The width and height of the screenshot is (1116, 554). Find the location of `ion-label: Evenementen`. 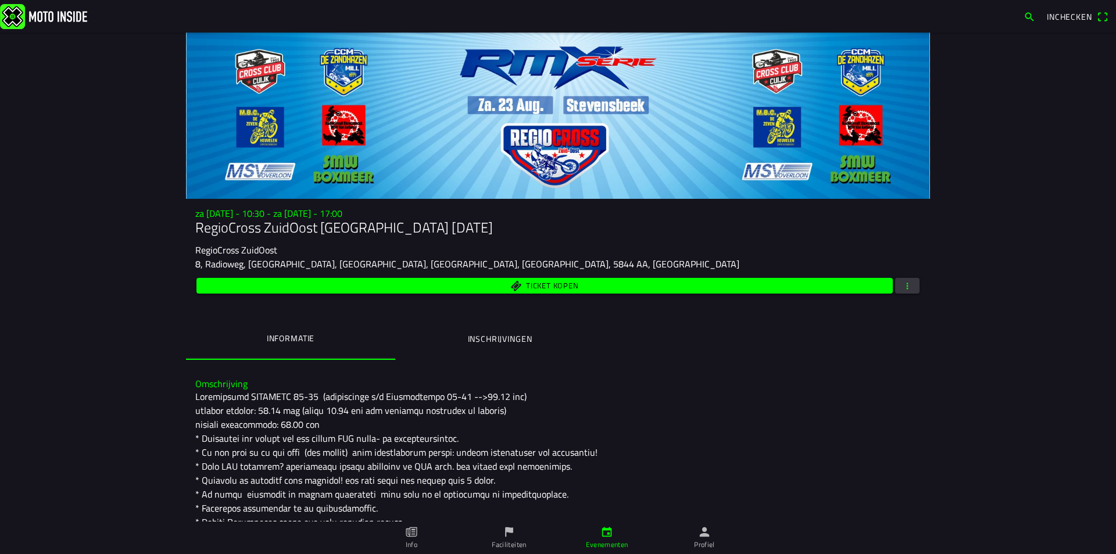

ion-label: Evenementen is located at coordinates (607, 545).